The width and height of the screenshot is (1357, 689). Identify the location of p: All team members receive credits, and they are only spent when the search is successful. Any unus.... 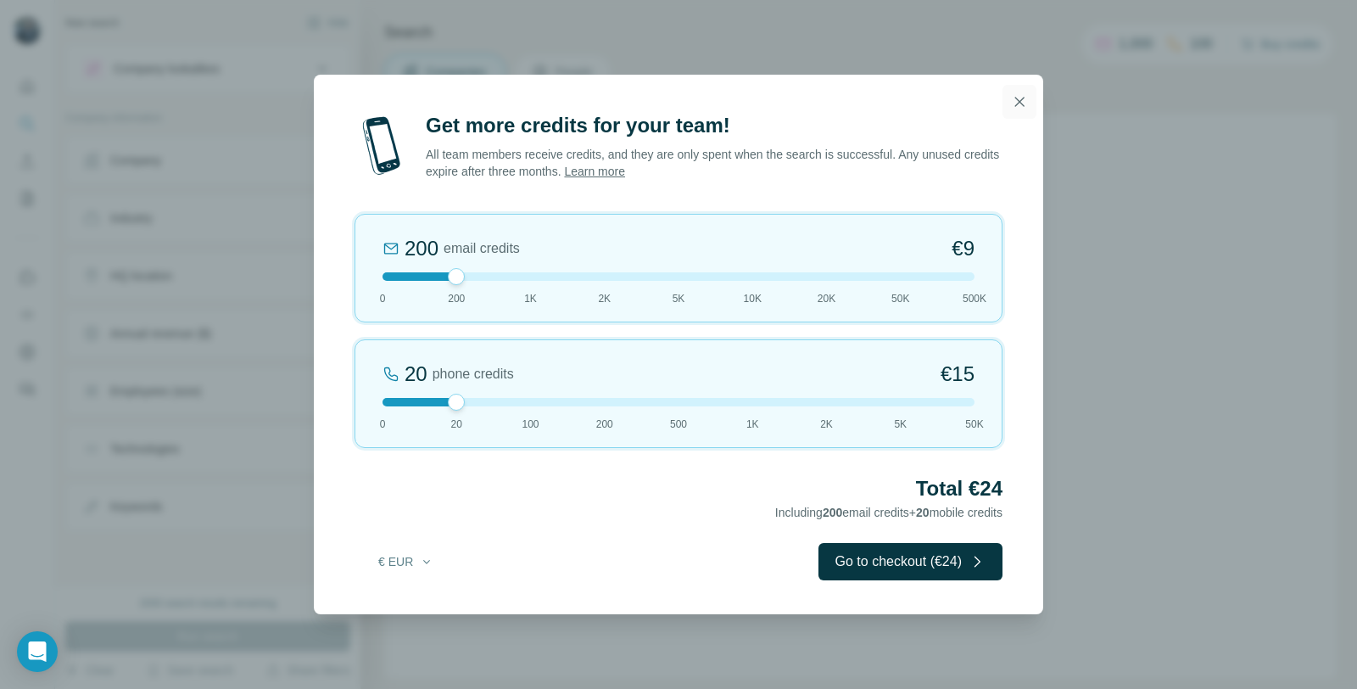
(714, 163).